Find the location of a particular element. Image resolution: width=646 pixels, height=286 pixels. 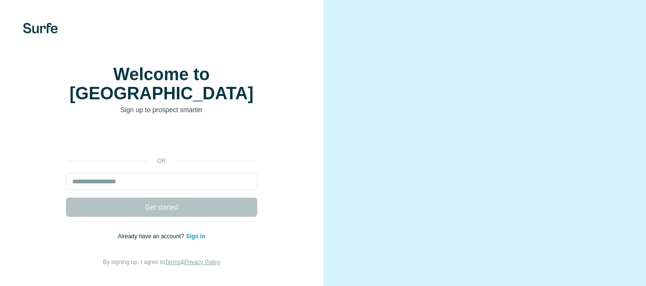

a: Terms is located at coordinates (173, 262).